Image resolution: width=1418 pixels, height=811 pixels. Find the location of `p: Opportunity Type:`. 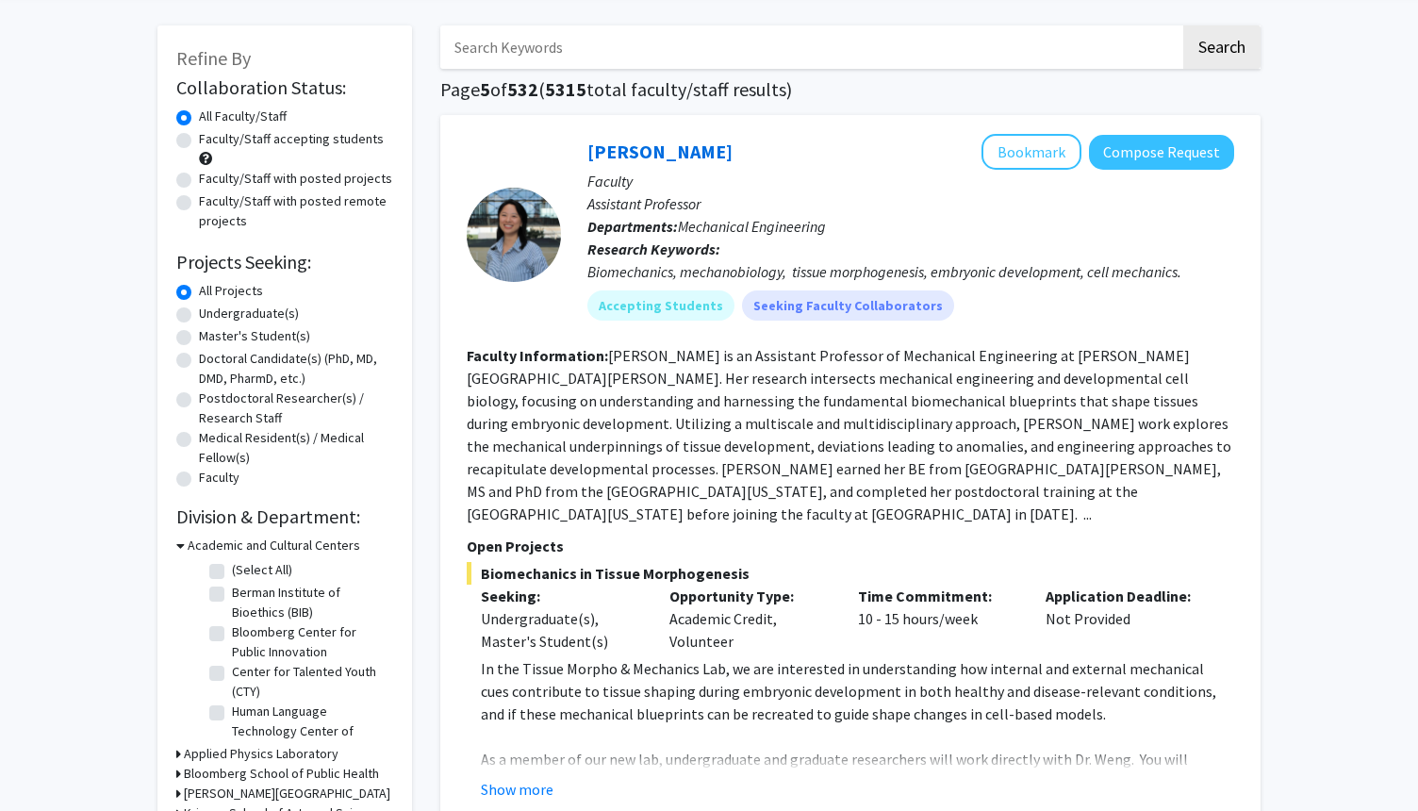

p: Opportunity Type: is located at coordinates (749, 596).